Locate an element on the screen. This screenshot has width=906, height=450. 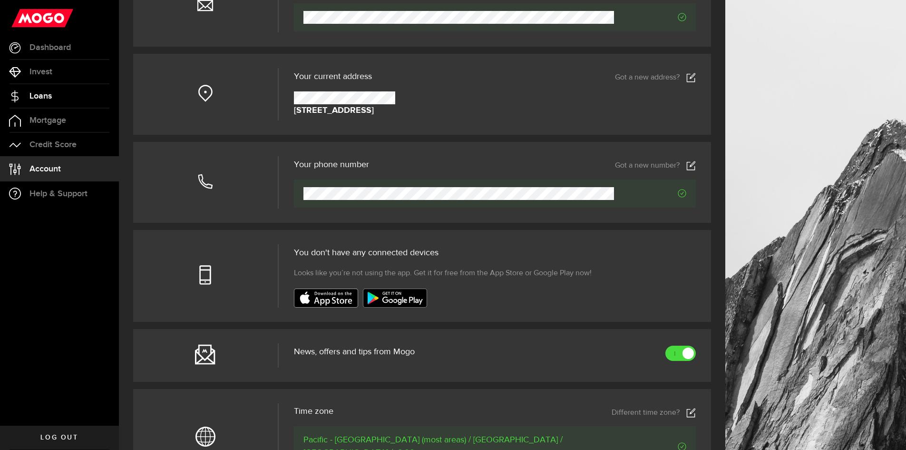
span: You don't have any connected devices is located at coordinates (366, 253).